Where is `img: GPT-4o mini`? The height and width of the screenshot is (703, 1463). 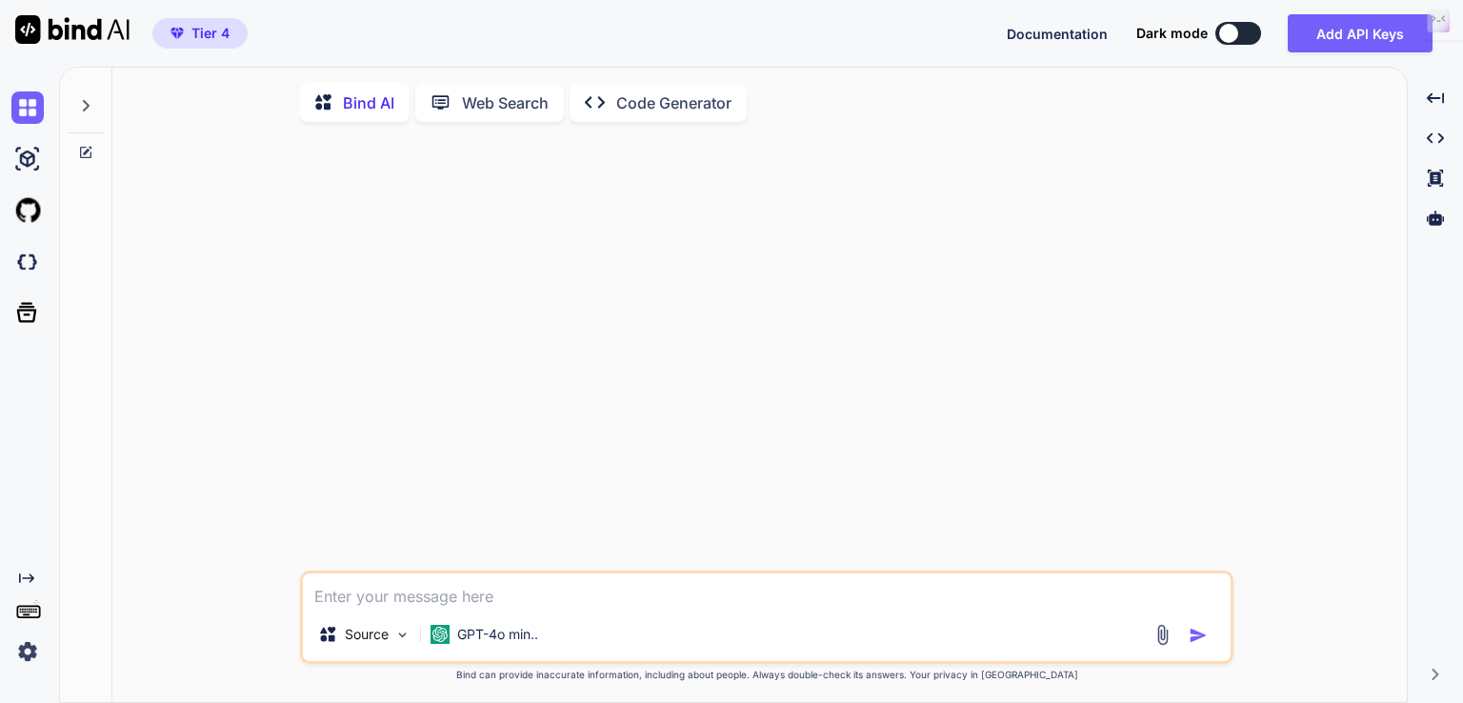 img: GPT-4o mini is located at coordinates (440, 635).